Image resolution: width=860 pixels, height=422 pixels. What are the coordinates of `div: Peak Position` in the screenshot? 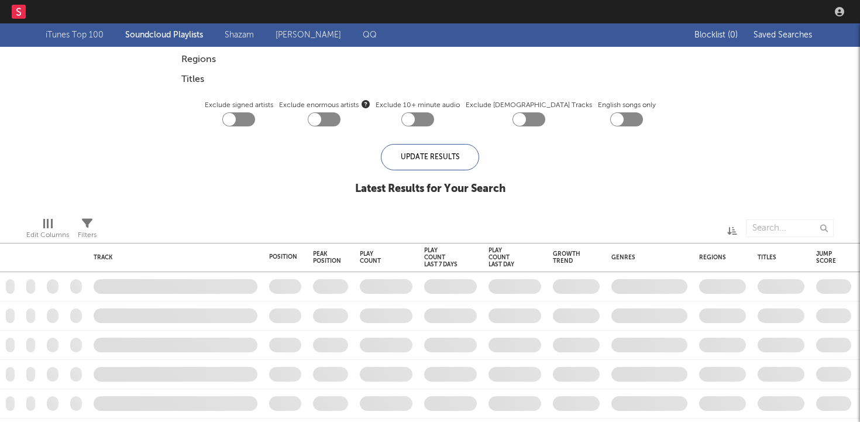 It's located at (327, 258).